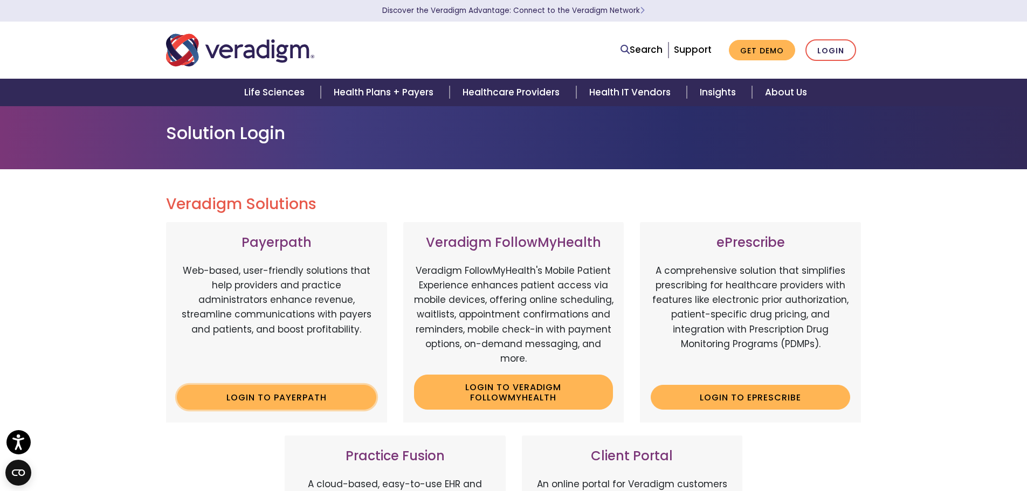  What do you see at coordinates (513, 10) in the screenshot?
I see `a: Discover the Veradigm Advantage: Connect to the Veradigm NetworkLearn More` at bounding box center [513, 10].